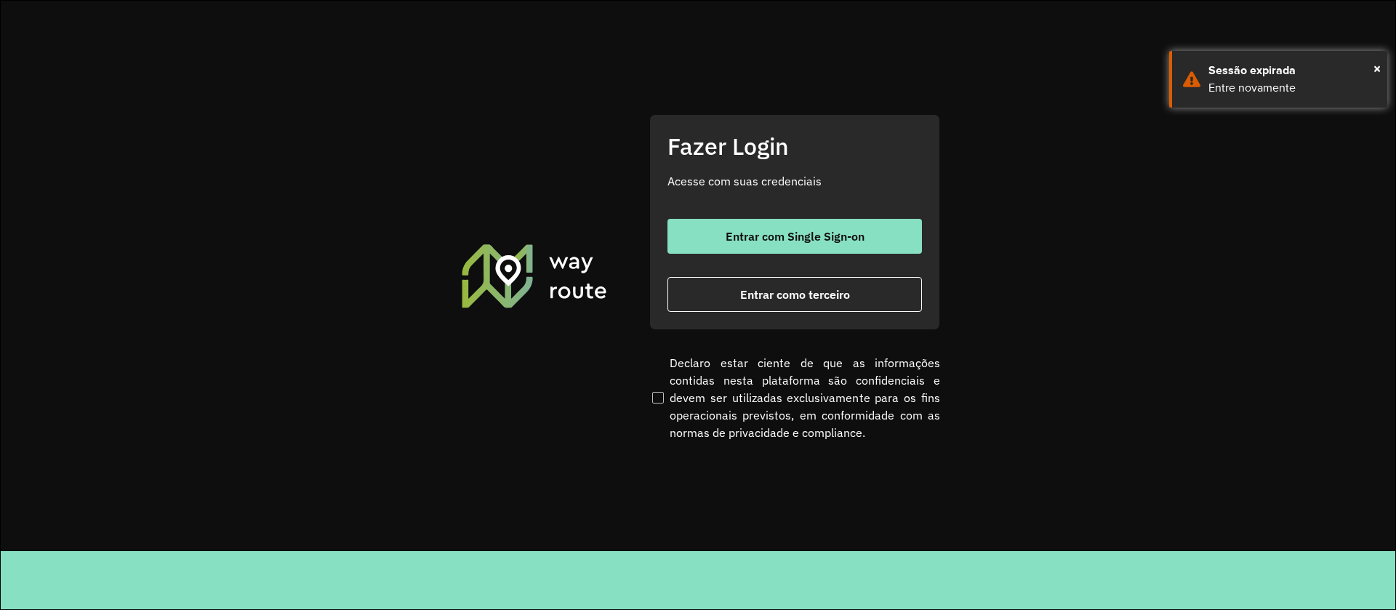  I want to click on p: Acesse com suas credenciais, so click(795, 181).